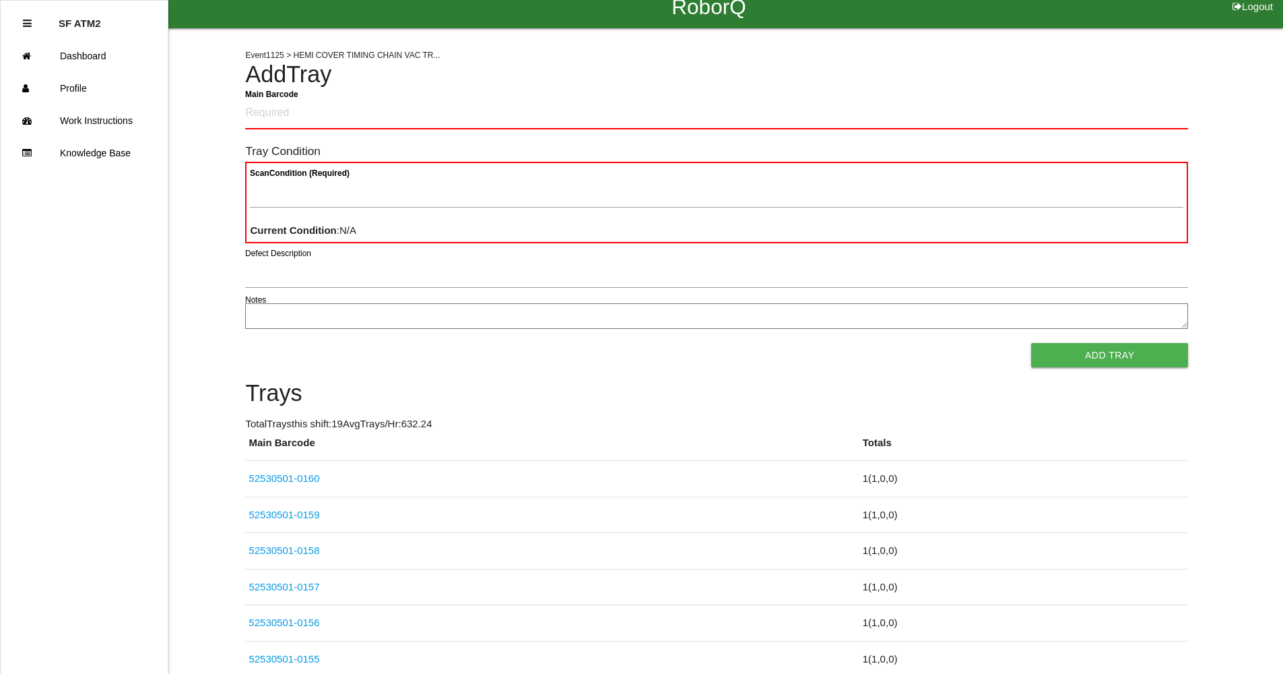  What do you see at coordinates (717, 113) in the screenshot?
I see `input: Required` at bounding box center [717, 113].